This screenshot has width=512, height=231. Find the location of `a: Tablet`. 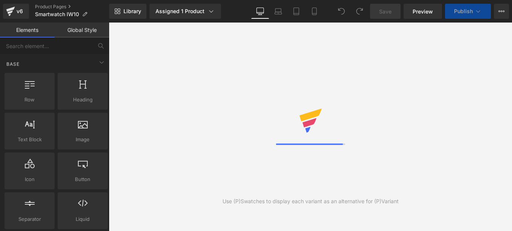

a: Tablet is located at coordinates (296, 11).